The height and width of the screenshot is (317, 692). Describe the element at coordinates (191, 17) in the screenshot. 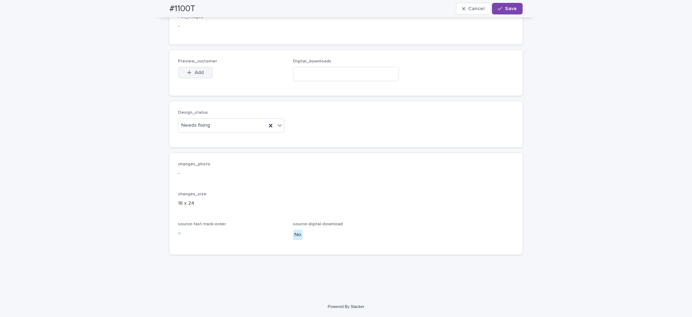

I see `span: Pet_Images` at that location.